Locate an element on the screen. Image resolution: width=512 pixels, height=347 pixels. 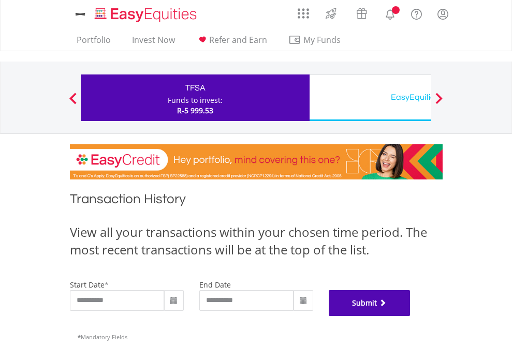
a: Vouchers is located at coordinates (361, 12).